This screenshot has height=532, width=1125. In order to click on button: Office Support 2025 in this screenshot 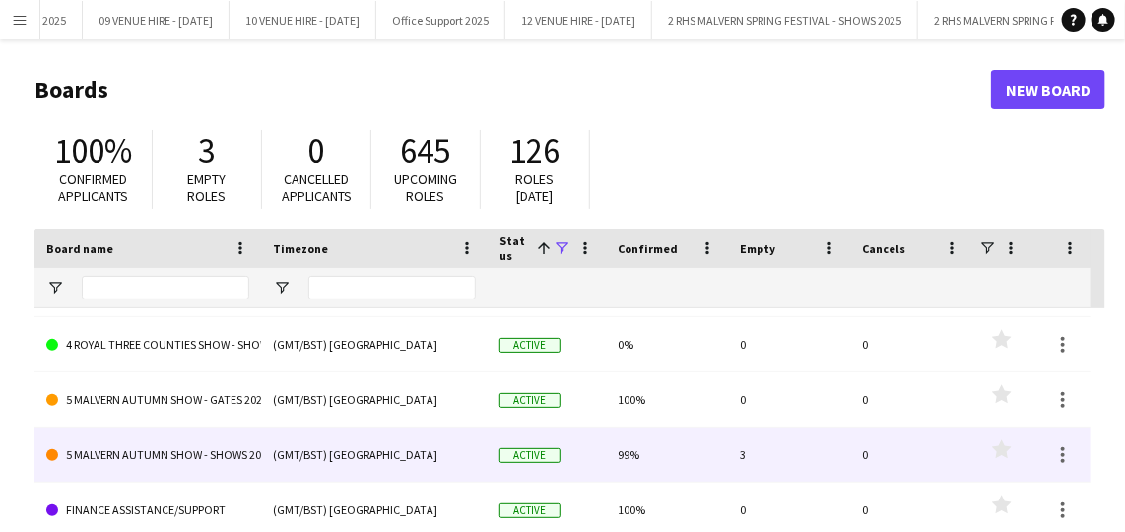, I will do `click(440, 20)`.